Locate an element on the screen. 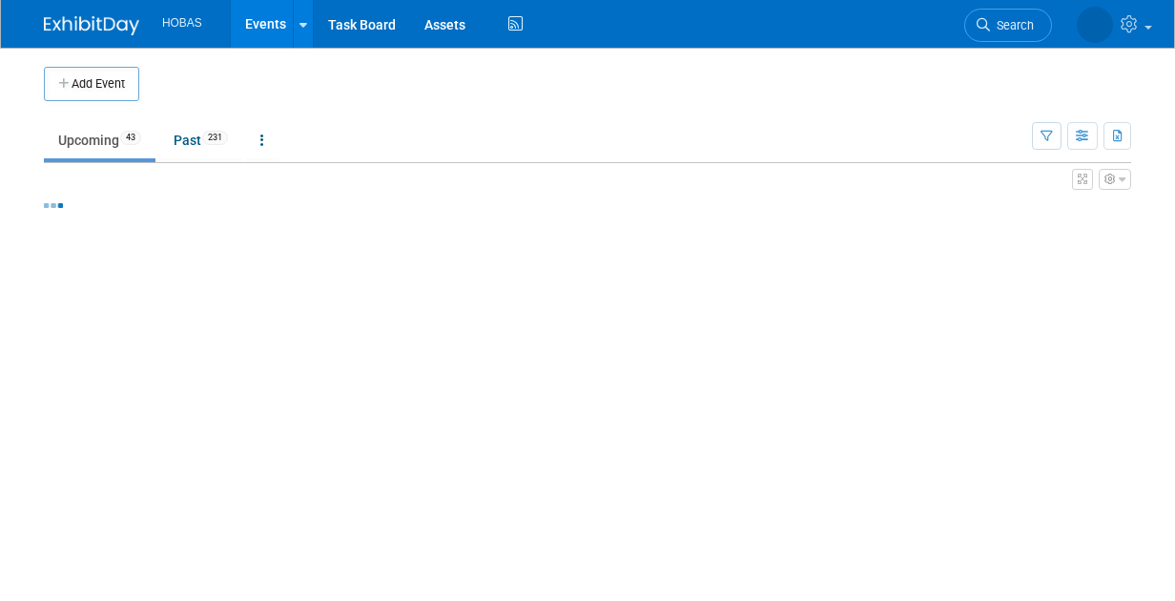 The image size is (1175, 601). a: Past231 is located at coordinates (200, 140).